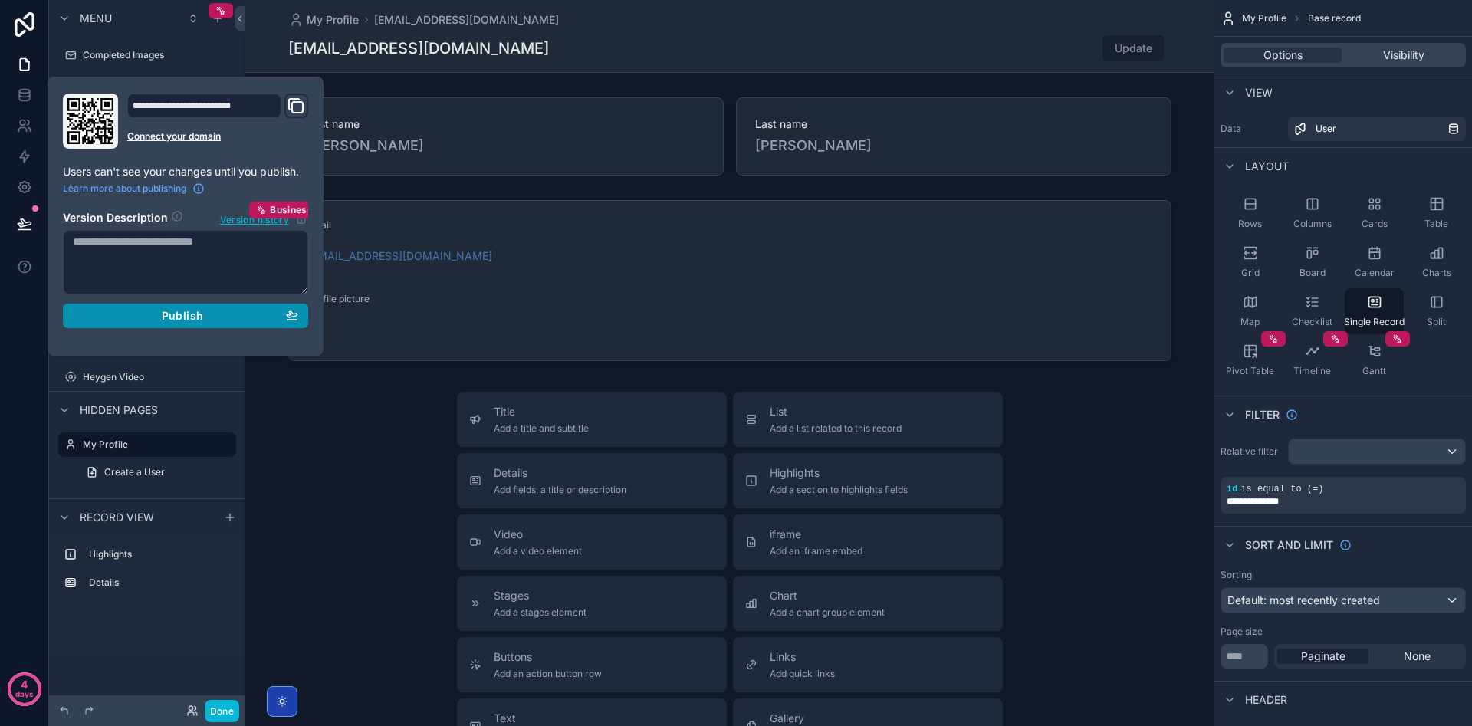 The height and width of the screenshot is (726, 1472). I want to click on h2: Version Description, so click(115, 219).